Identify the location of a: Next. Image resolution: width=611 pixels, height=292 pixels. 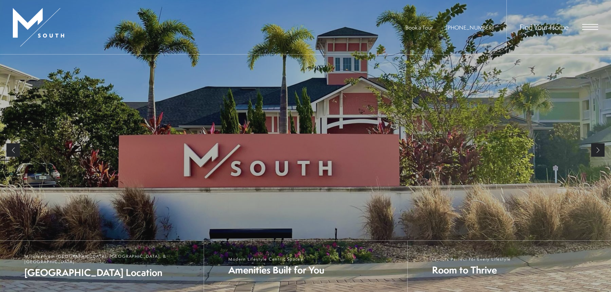
(598, 150).